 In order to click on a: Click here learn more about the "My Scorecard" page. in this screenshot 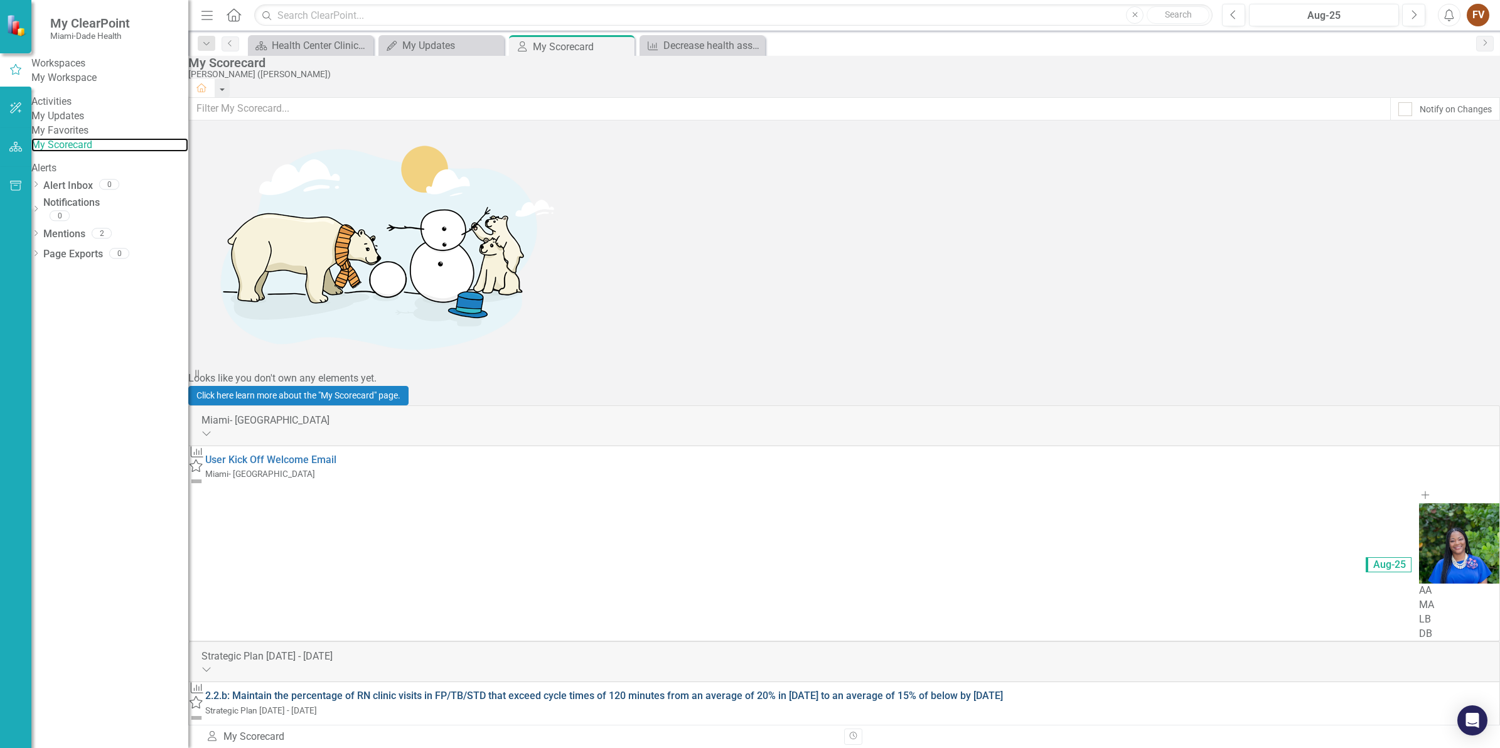, I will do `click(298, 395)`.